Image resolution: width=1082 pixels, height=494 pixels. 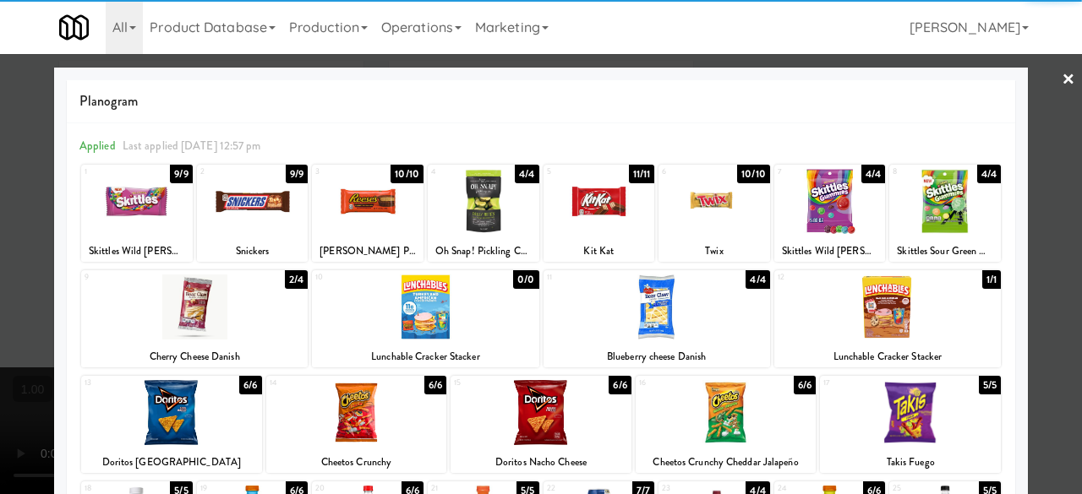 I want to click on div: 1, so click(x=111, y=172).